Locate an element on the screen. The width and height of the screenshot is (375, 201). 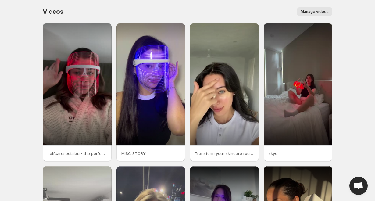
span: Videos is located at coordinates (53, 12).